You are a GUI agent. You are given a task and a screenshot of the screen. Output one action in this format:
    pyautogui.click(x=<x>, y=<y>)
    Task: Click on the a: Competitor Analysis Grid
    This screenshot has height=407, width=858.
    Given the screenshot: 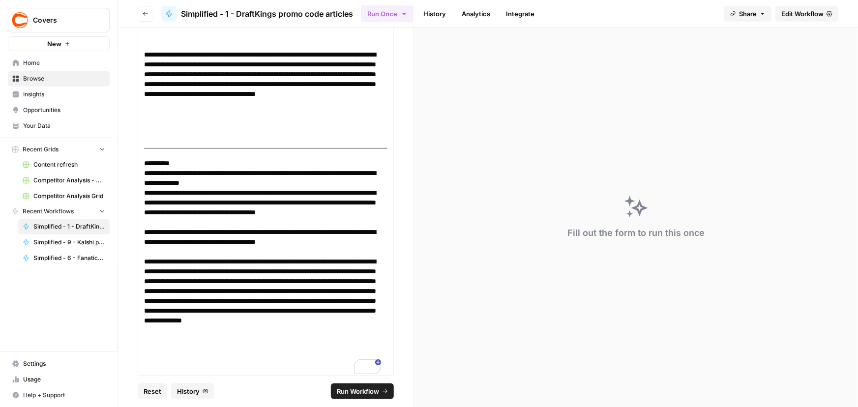 What is the action you would take?
    pyautogui.click(x=64, y=196)
    